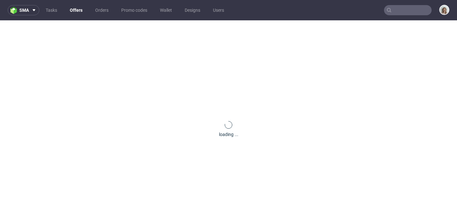 This screenshot has width=457, height=218. What do you see at coordinates (23, 10) in the screenshot?
I see `button: sma` at bounding box center [23, 10].